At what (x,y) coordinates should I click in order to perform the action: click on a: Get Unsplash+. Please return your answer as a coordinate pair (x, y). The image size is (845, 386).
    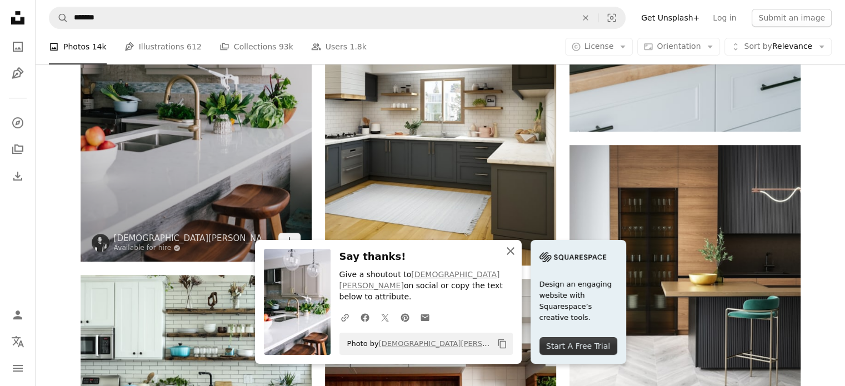
    Looking at the image, I should click on (670, 18).